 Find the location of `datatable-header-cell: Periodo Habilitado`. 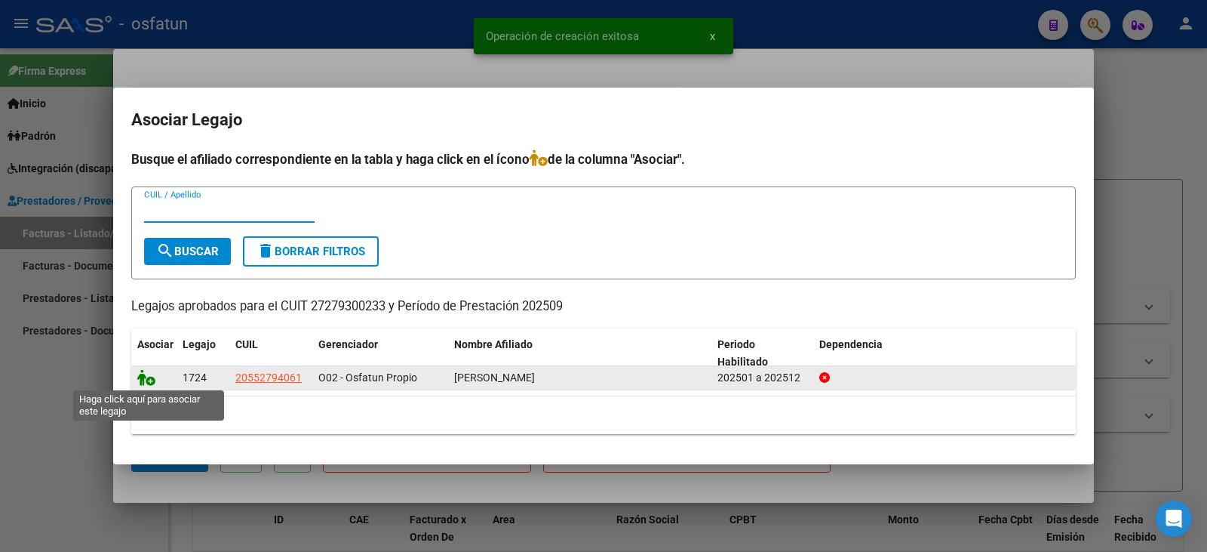

datatable-header-cell: Periodo Habilitado is located at coordinates (762, 353).